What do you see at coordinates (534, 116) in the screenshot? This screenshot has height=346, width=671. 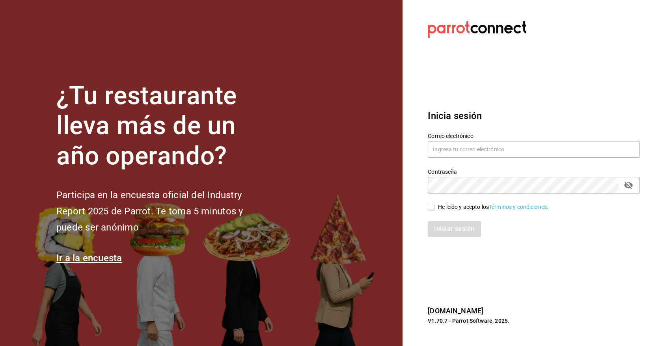 I see `h3: Inicia sesión` at bounding box center [534, 116].